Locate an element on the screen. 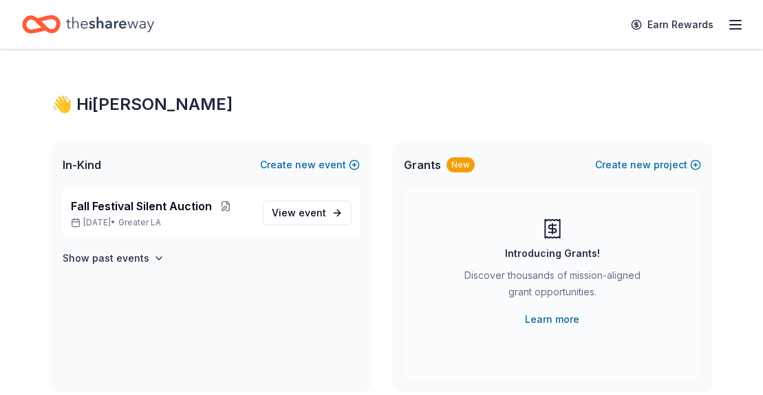 Image resolution: width=763 pixels, height=395 pixels. div: Discover thousands of mission-aligned grant opportunities. is located at coordinates (552, 287).